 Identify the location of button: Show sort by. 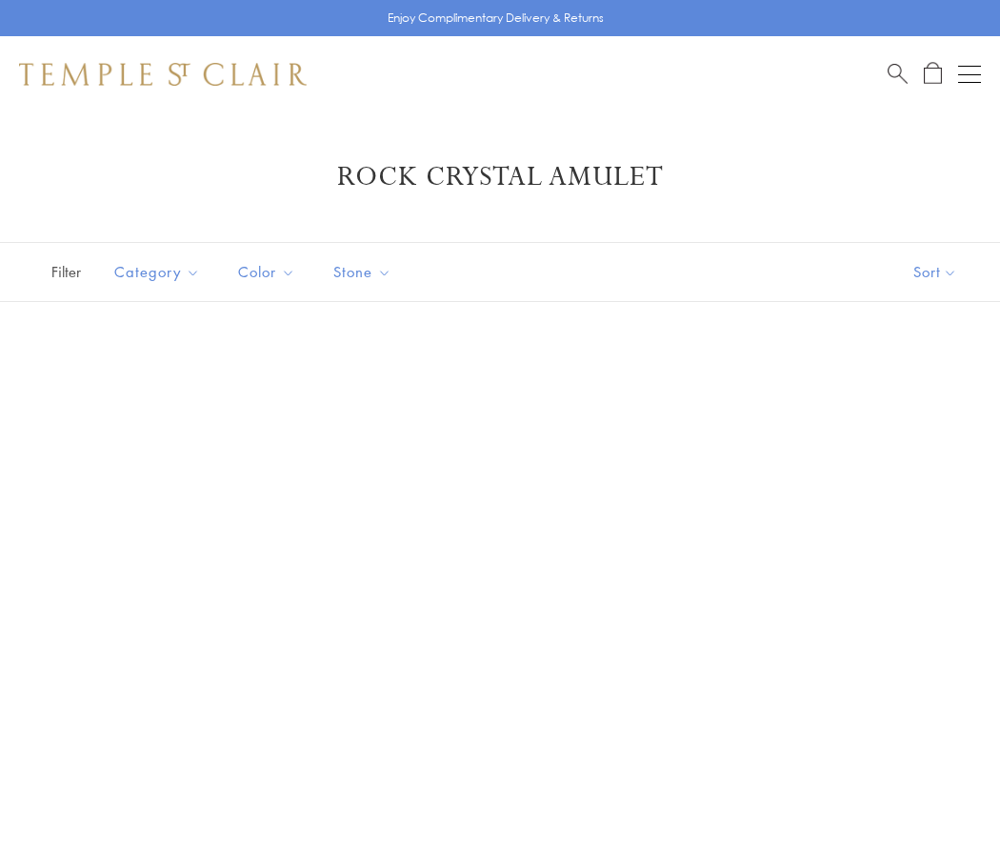
(936, 272).